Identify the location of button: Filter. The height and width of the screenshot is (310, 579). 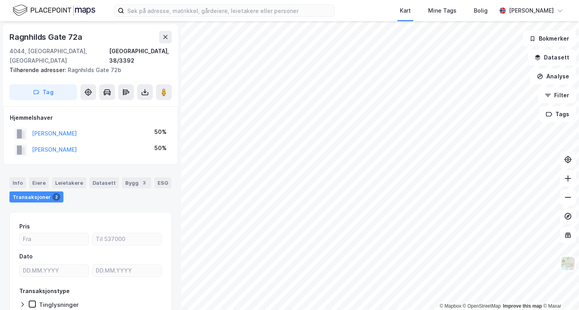
(557, 95).